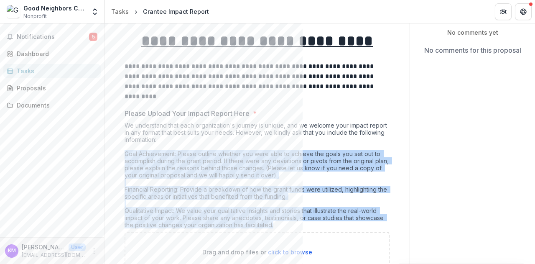 The width and height of the screenshot is (535, 264). I want to click on button: Get Help, so click(524, 12).